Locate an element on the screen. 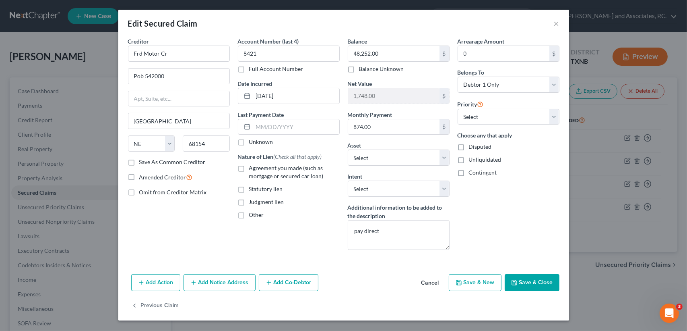 The height and width of the screenshot is (331, 687). span: Amended Creditor is located at coordinates (163, 177).